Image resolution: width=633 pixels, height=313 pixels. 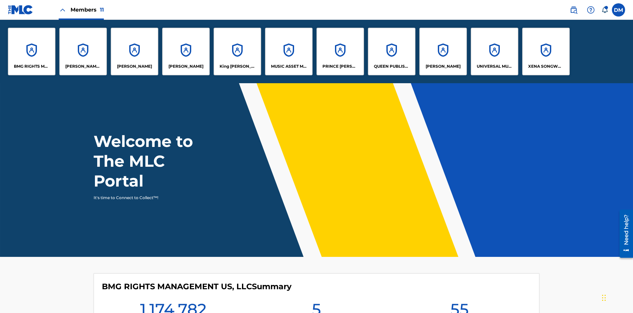 I want to click on img: search, so click(x=574, y=10).